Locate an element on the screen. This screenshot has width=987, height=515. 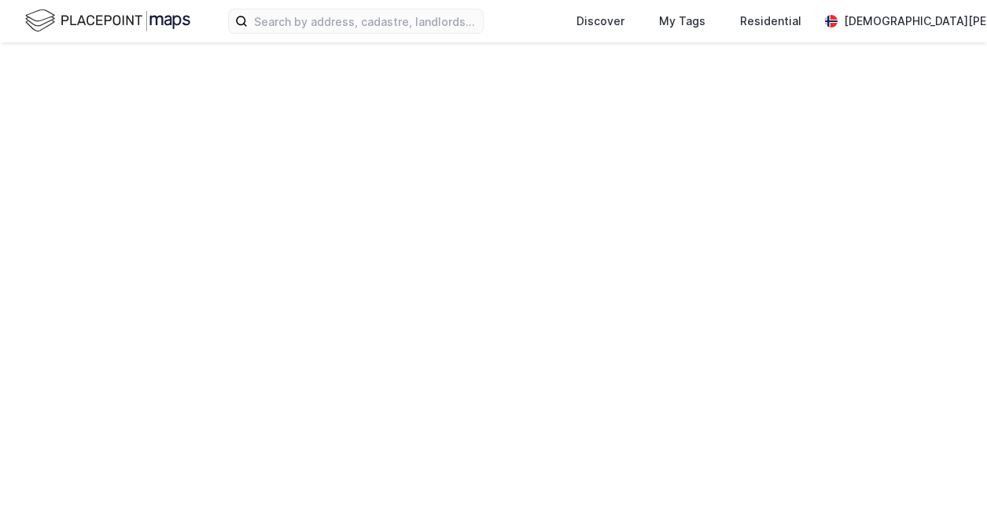
div: Kontrollprogram for chat is located at coordinates (948, 477).